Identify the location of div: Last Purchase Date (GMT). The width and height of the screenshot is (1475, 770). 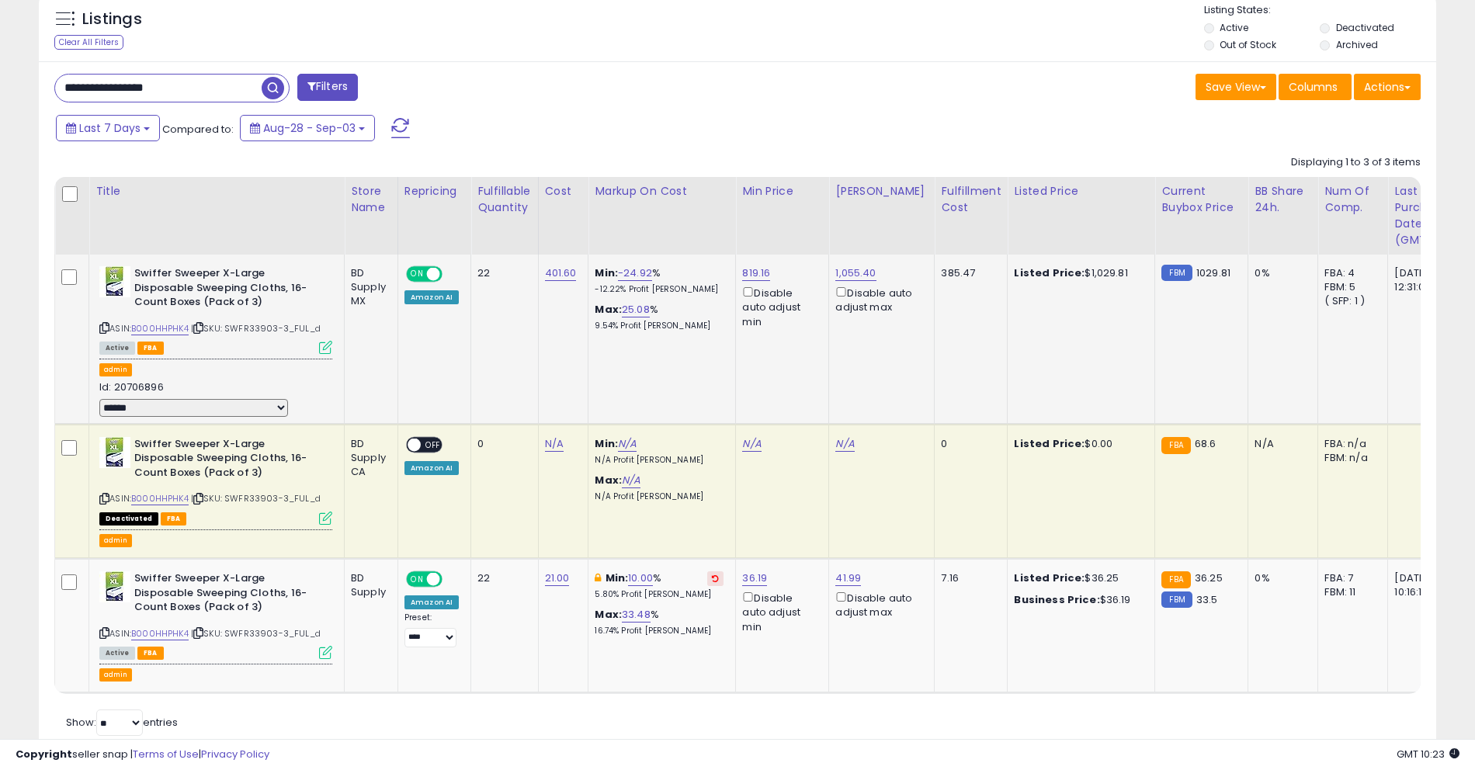
(1422, 216).